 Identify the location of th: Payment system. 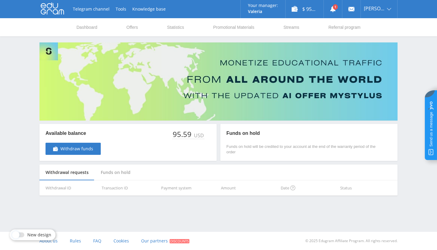
(188, 188).